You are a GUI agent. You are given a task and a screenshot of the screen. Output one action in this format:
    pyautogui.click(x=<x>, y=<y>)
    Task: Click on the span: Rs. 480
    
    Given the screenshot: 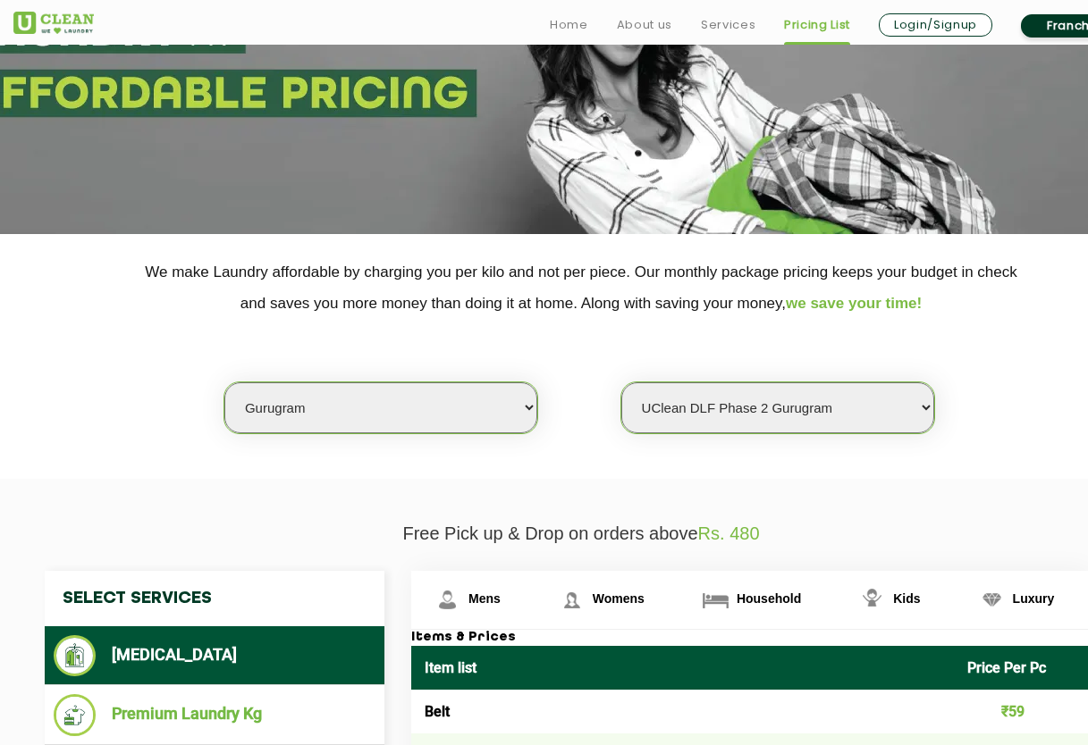 What is the action you would take?
    pyautogui.click(x=728, y=534)
    